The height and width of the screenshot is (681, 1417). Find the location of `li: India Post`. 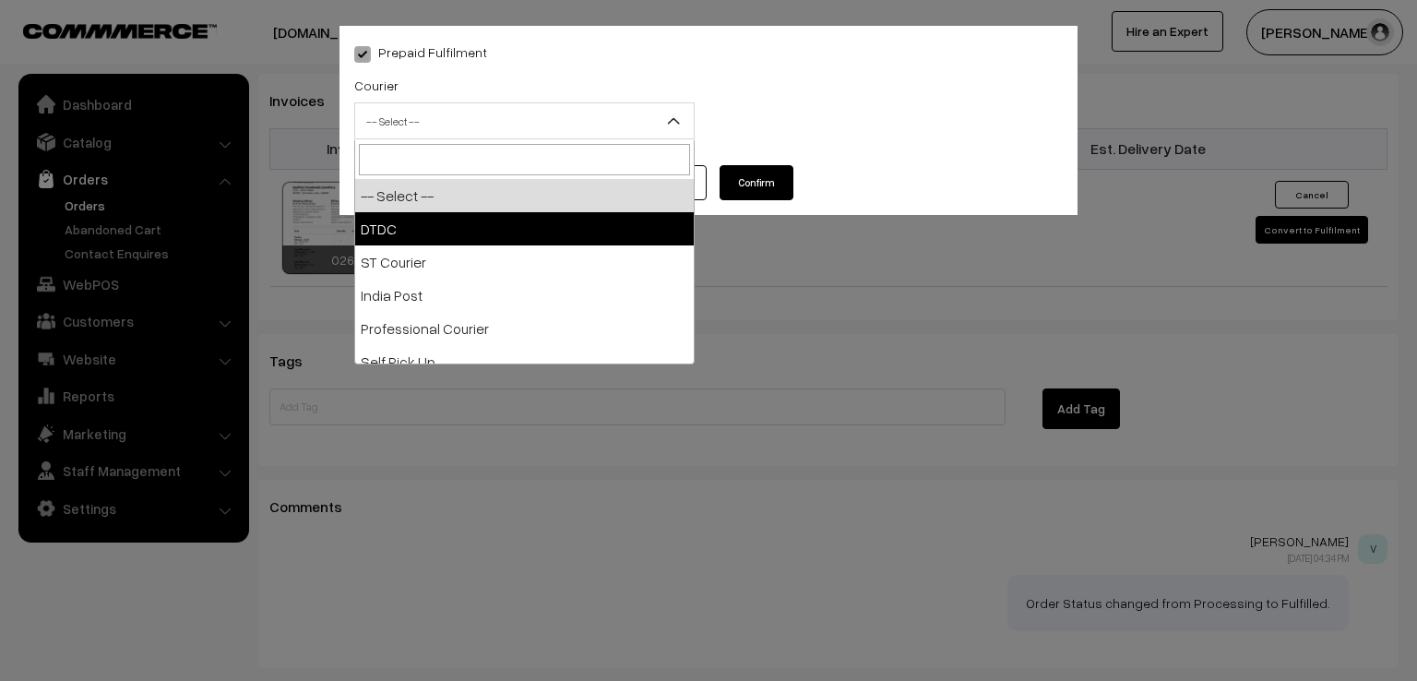

li: India Post is located at coordinates (524, 295).